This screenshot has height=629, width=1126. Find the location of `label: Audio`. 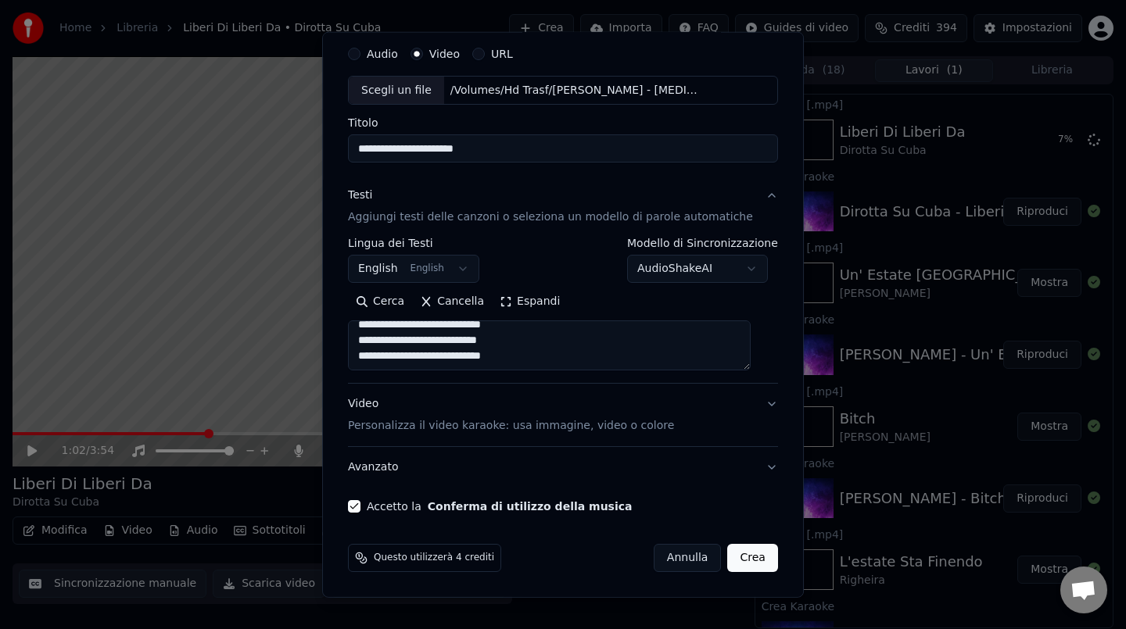

label: Audio is located at coordinates (382, 53).